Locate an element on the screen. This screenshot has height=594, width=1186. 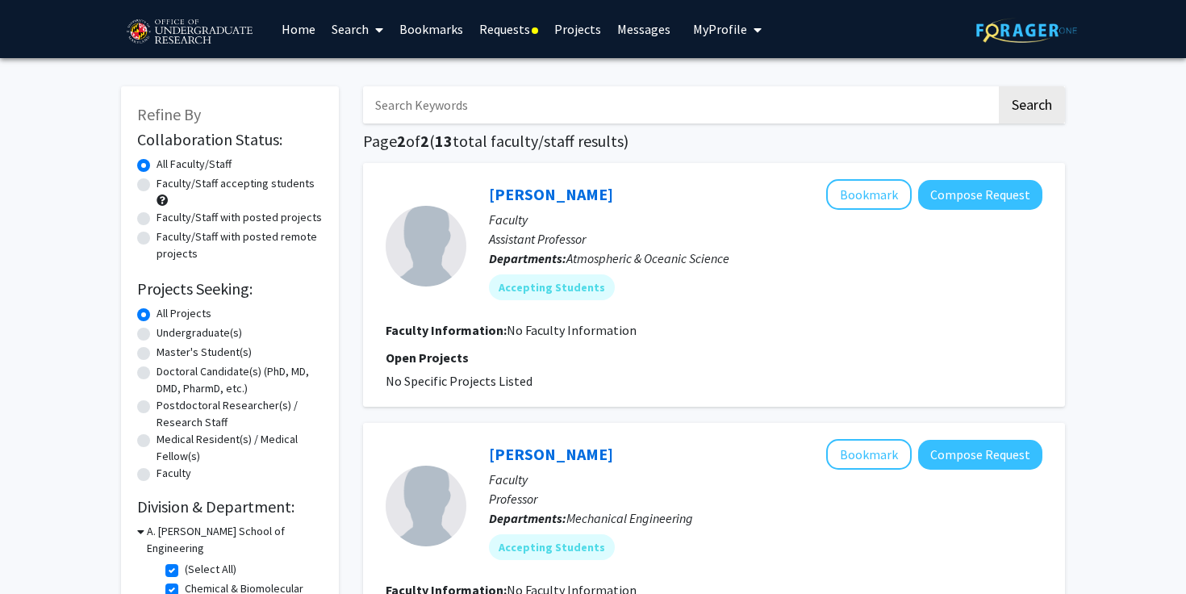
label: (Select All) is located at coordinates (210, 569).